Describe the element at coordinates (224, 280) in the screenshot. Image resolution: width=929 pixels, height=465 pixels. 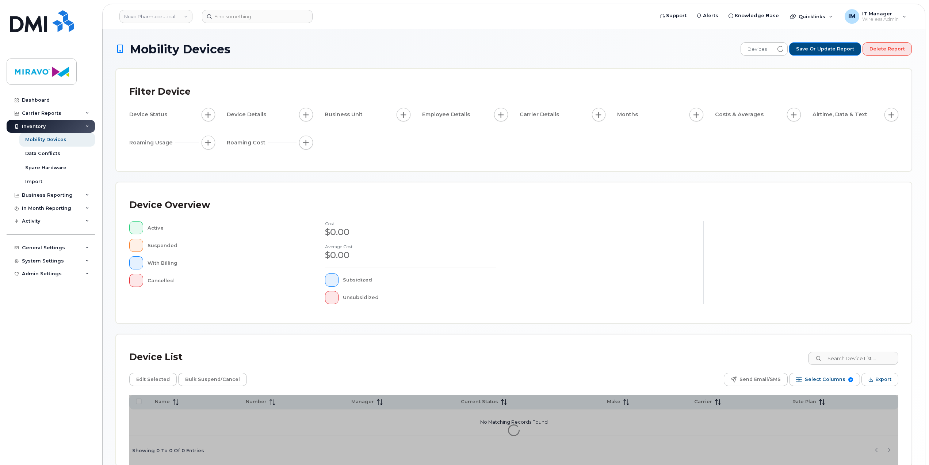
I see `div: Cancelled` at that location.